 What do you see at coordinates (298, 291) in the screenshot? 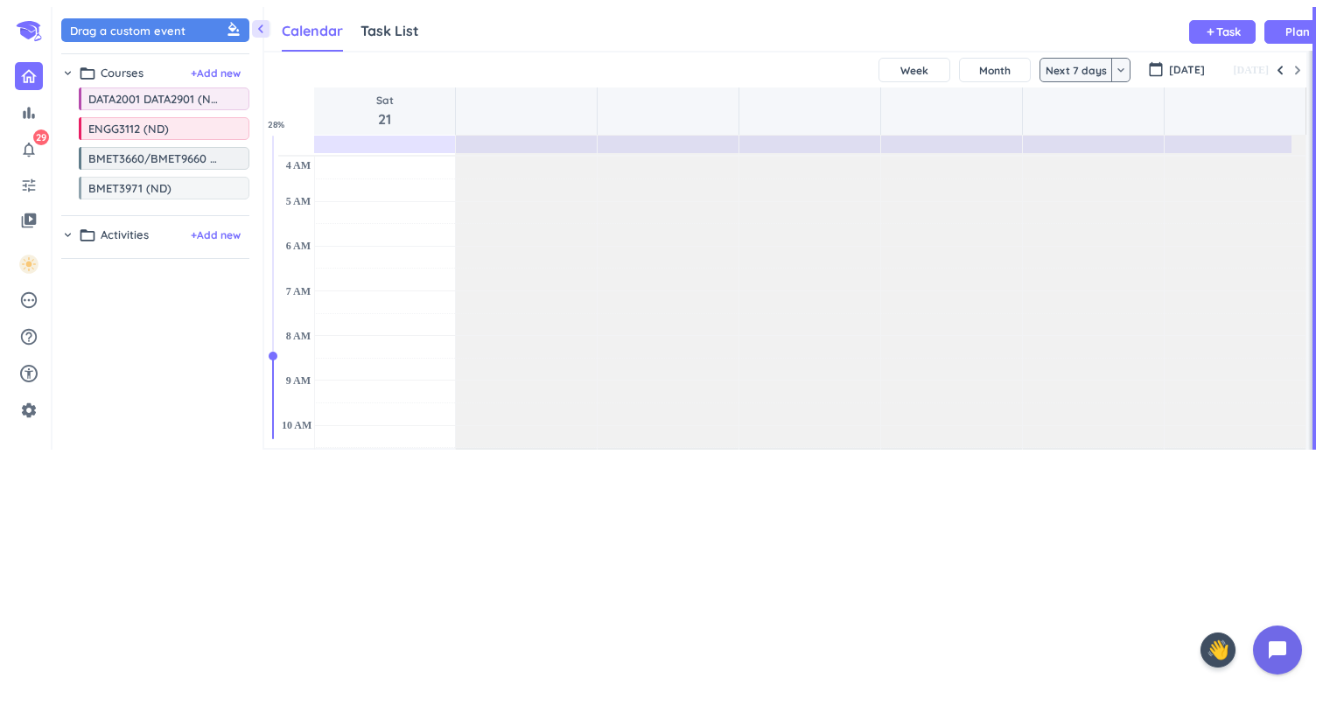
I see `div: 7 AM` at bounding box center [298, 291].